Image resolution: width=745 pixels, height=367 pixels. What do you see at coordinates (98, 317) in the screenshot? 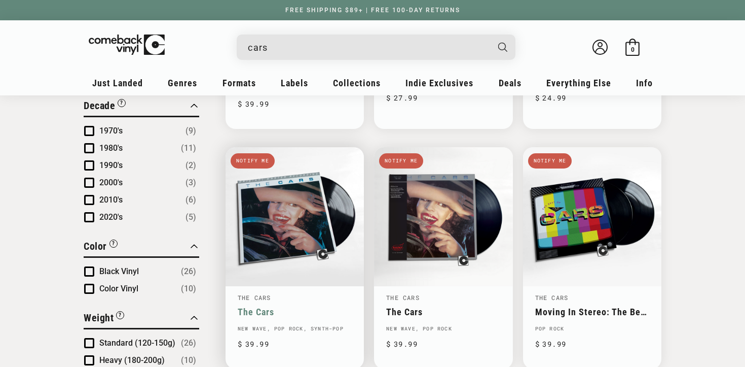
I see `span: Weight` at bounding box center [98, 317].